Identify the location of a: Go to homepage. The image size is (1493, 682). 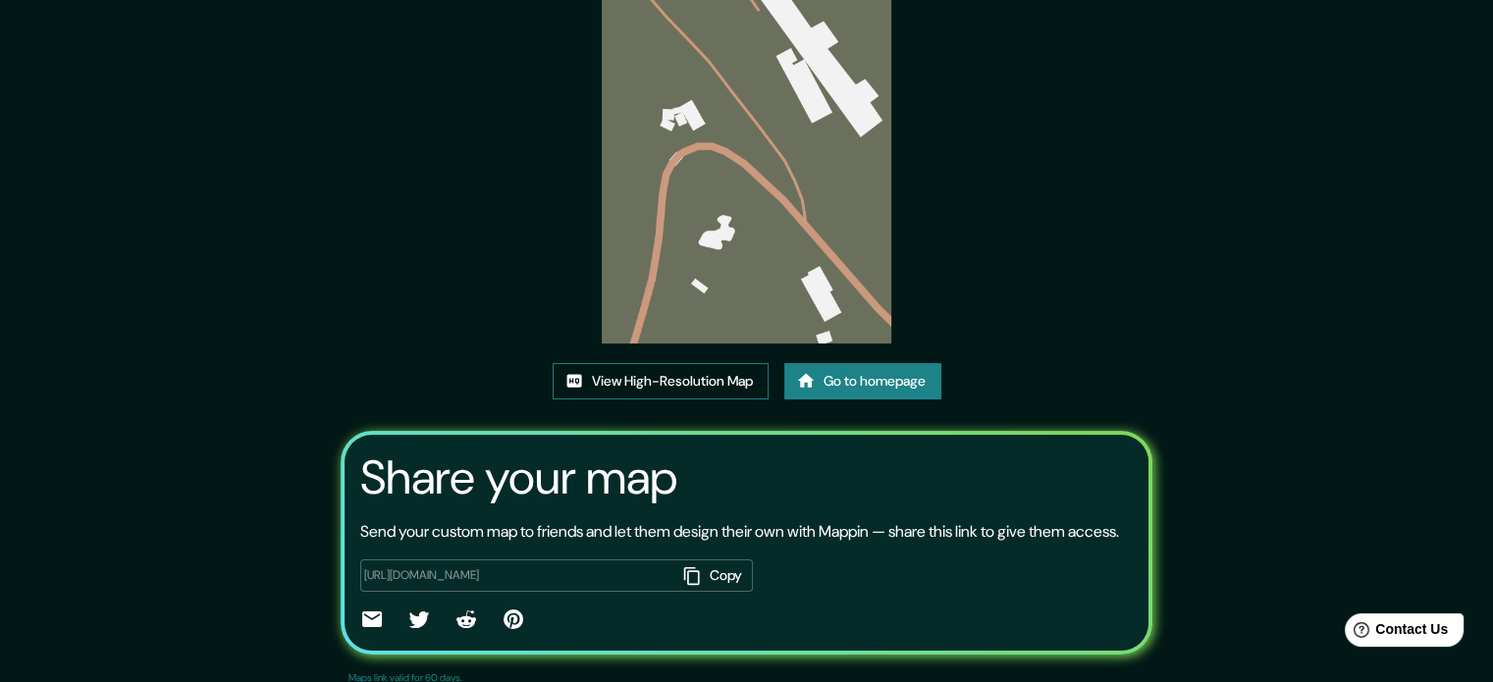
(863, 381).